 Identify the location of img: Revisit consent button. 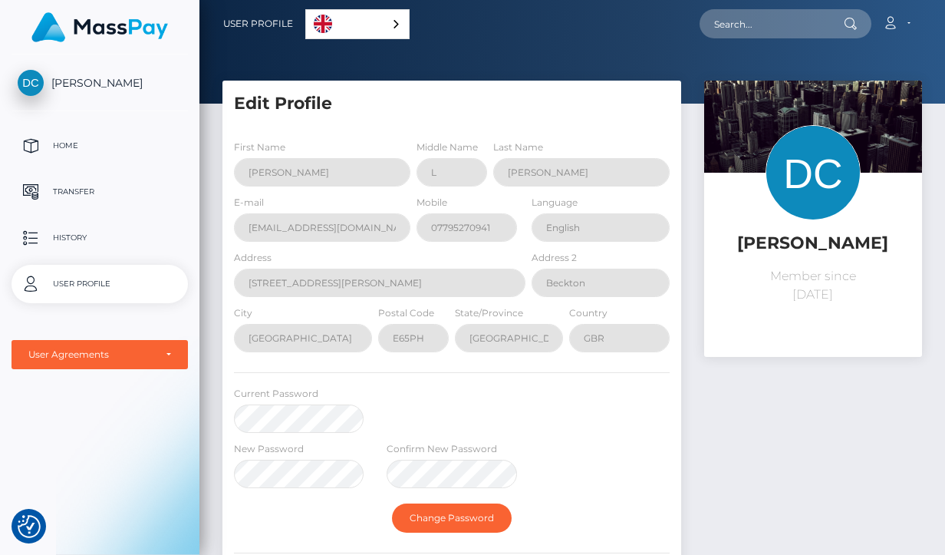
(29, 526).